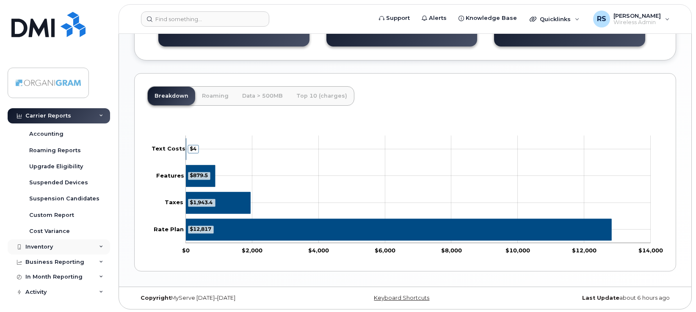  Describe the element at coordinates (637, 22) in the screenshot. I see `span: Wireless Admin` at that location.